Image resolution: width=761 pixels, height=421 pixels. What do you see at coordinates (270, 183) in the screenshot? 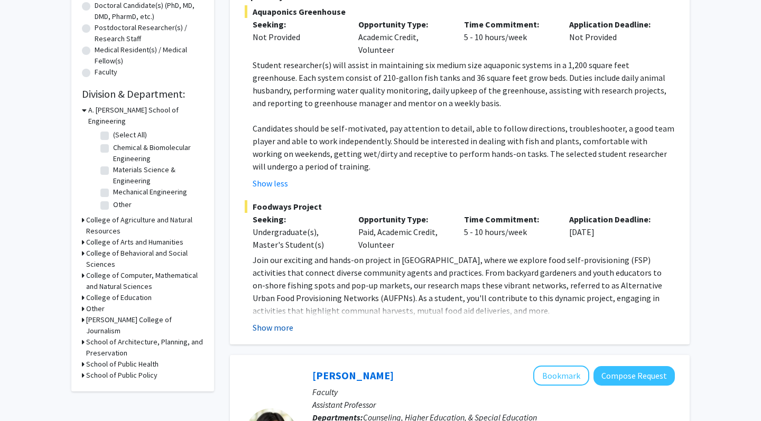
I see `button: Show less` at bounding box center [270, 183].